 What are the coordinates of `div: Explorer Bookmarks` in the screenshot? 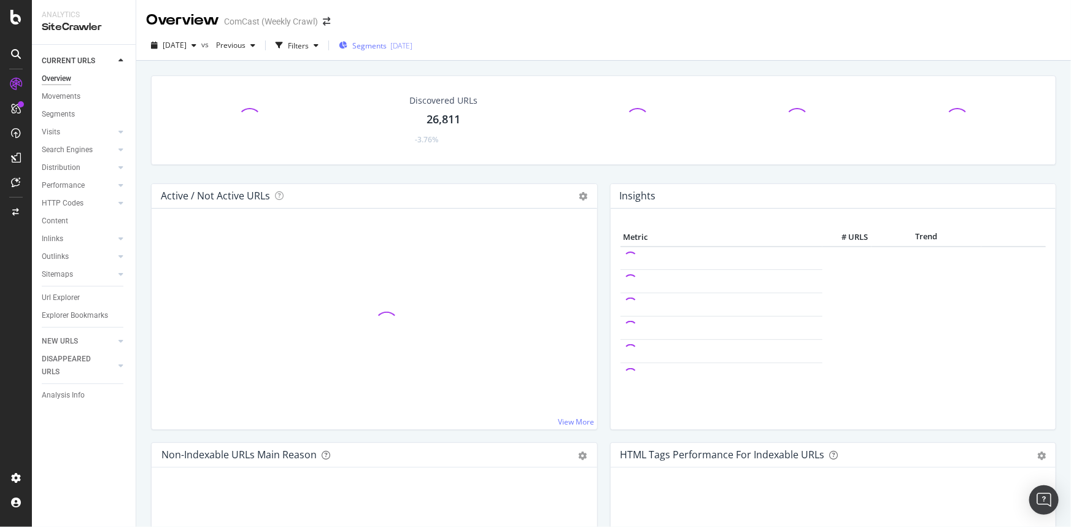 It's located at (75, 316).